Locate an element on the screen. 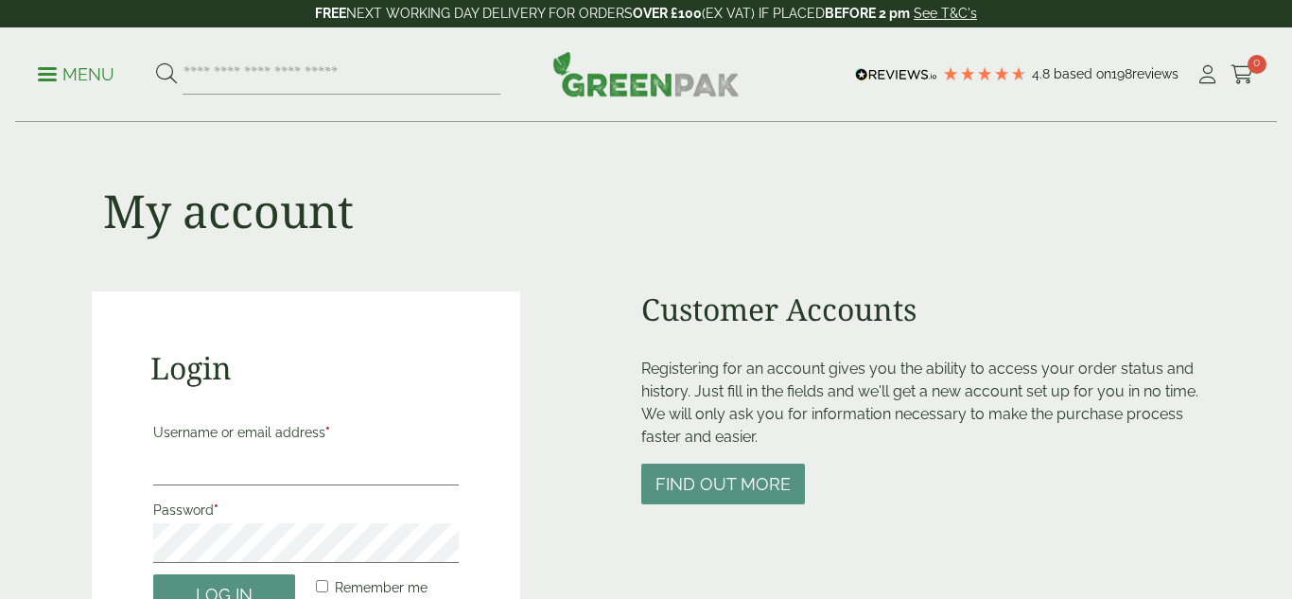 The image size is (1292, 599). span: Based on is located at coordinates (1082, 74).